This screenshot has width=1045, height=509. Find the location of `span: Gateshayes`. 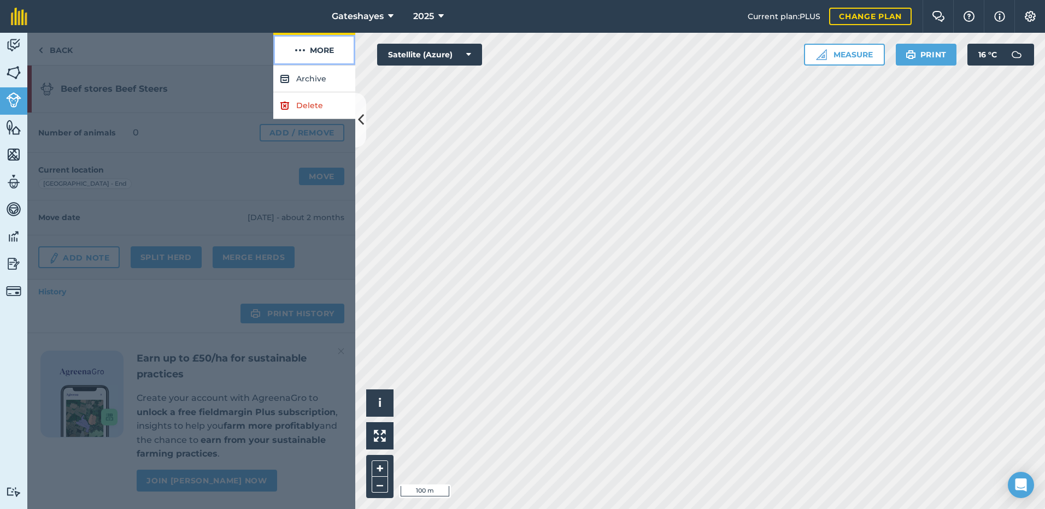

span: Gateshayes is located at coordinates (357, 16).